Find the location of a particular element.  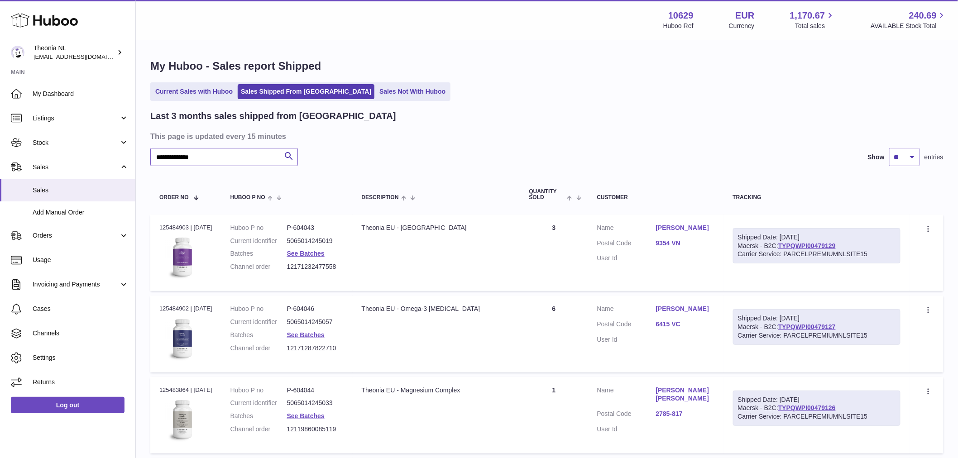

div: Tracking is located at coordinates (817, 197).